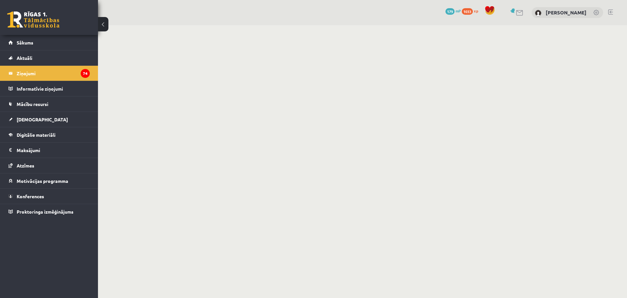 Image resolution: width=627 pixels, height=298 pixels. I want to click on span: 1033, so click(467, 11).